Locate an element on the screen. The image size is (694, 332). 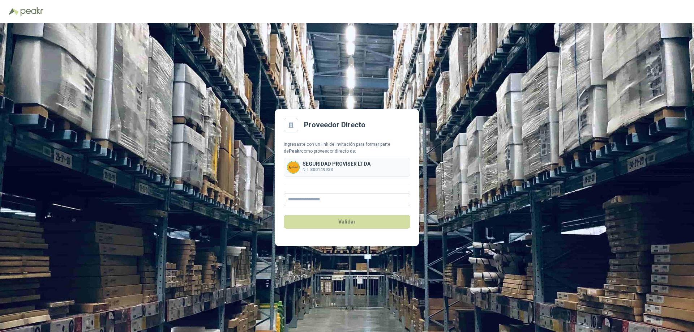
img: Company Logo is located at coordinates (293, 167).